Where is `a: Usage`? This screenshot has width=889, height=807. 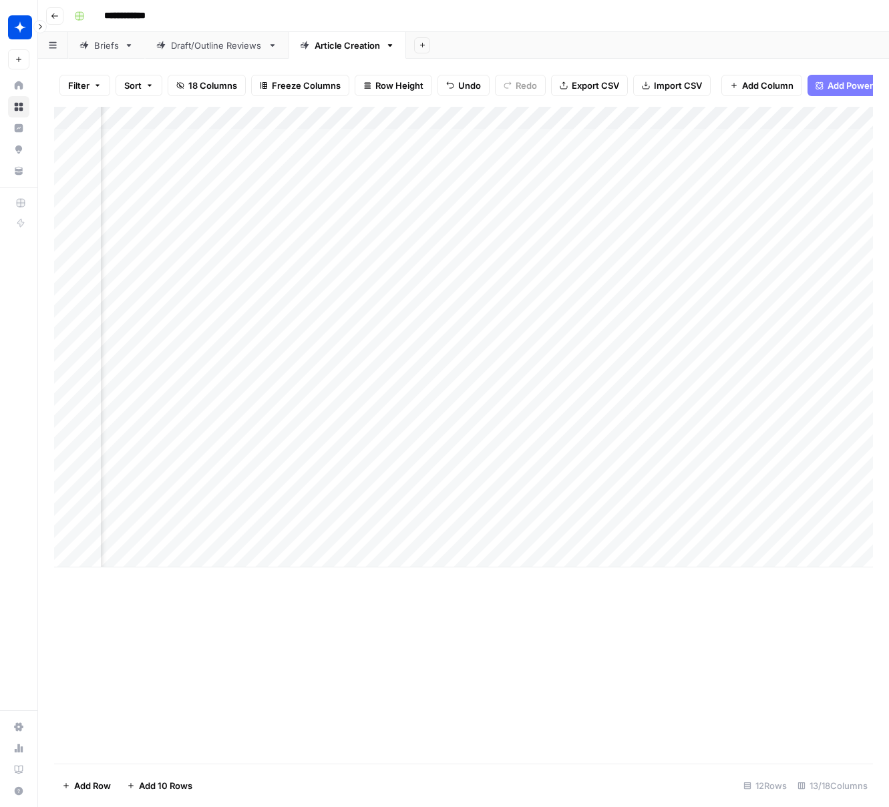
a: Usage is located at coordinates (19, 748).